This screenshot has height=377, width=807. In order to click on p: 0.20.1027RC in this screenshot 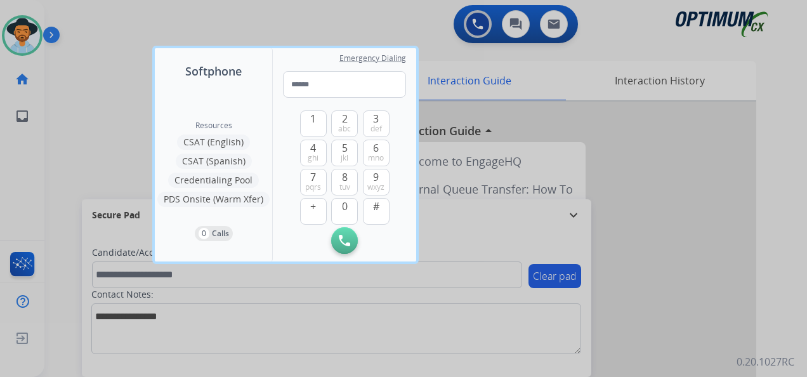, I will do `click(765, 361)`.